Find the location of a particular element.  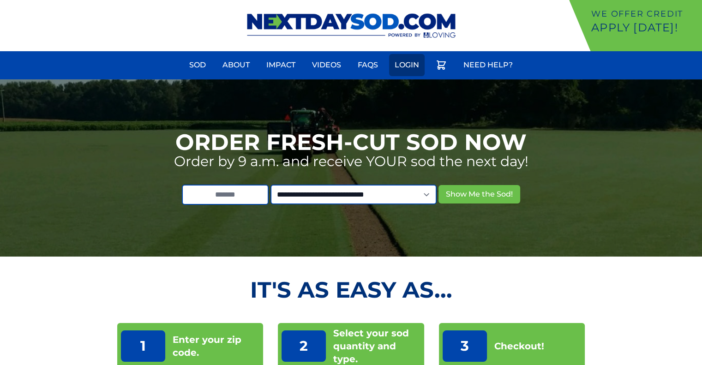

p: Enter your zip code. is located at coordinates (216, 346).